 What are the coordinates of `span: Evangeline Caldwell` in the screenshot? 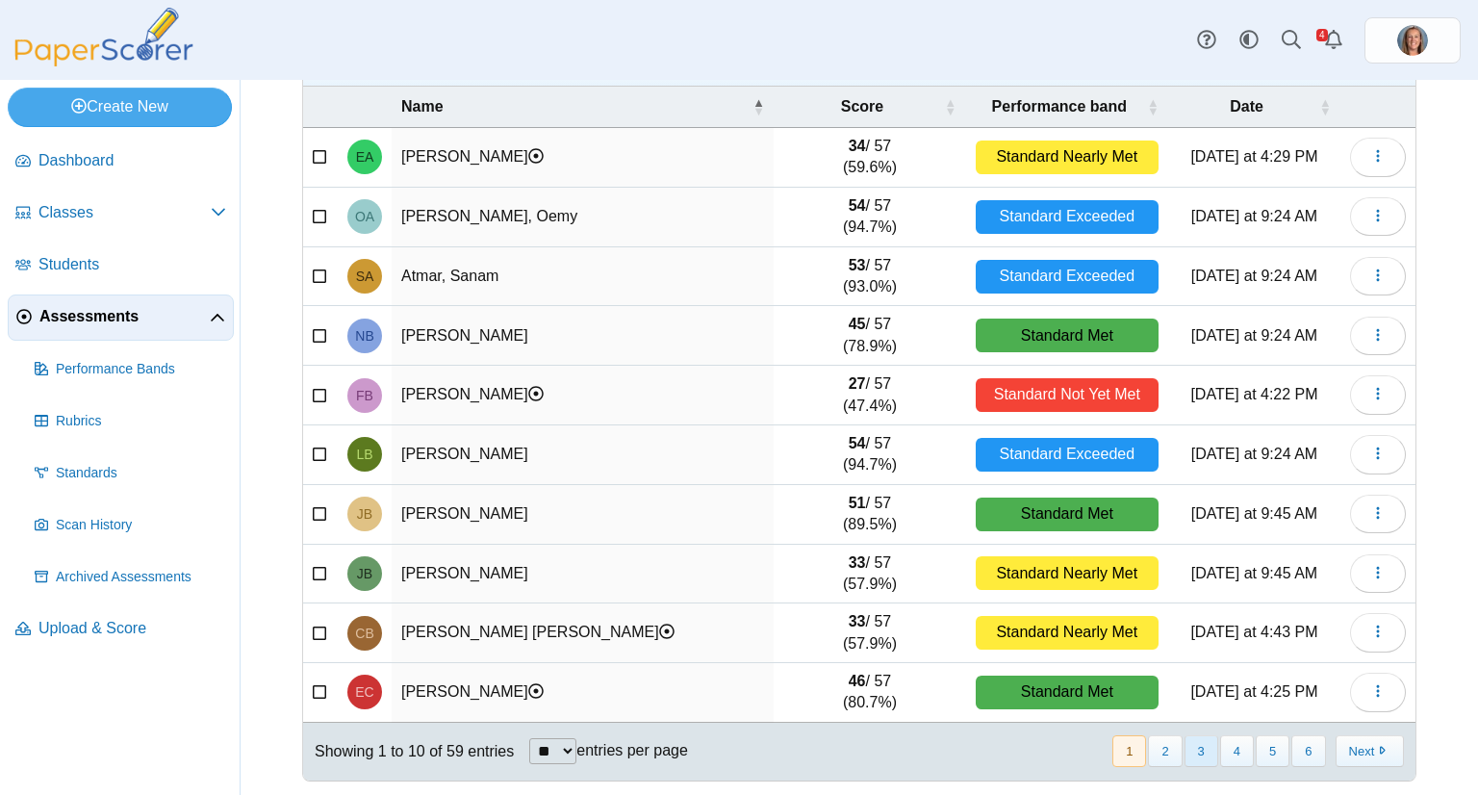 It's located at (364, 692).